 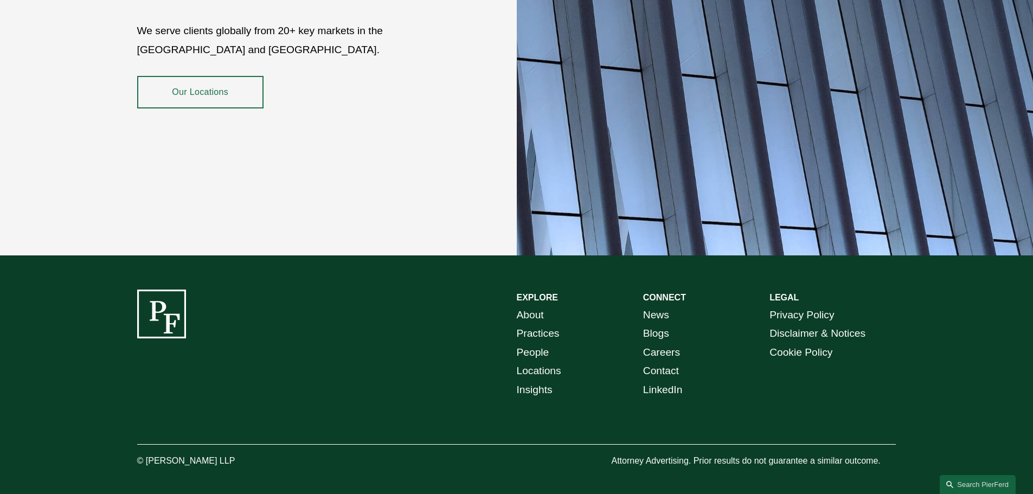 I want to click on a: Our Locations, so click(x=200, y=92).